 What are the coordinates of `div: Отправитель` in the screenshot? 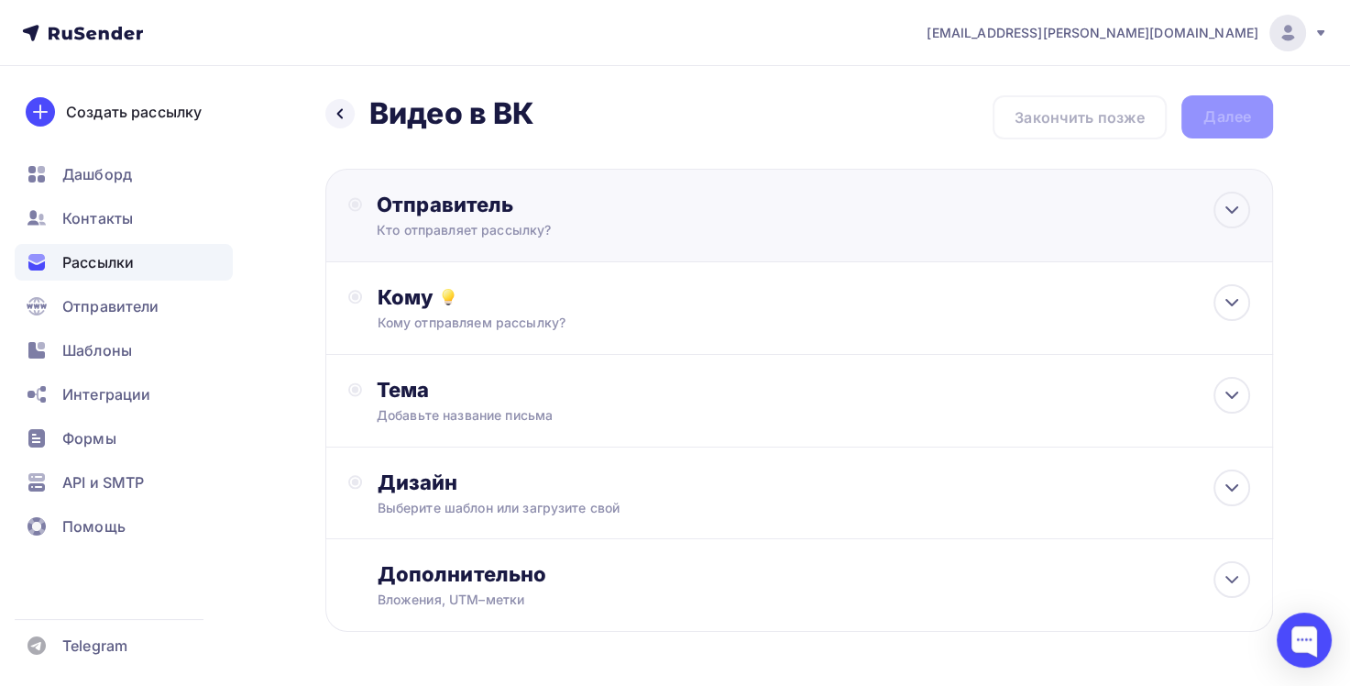 It's located at (575, 204).